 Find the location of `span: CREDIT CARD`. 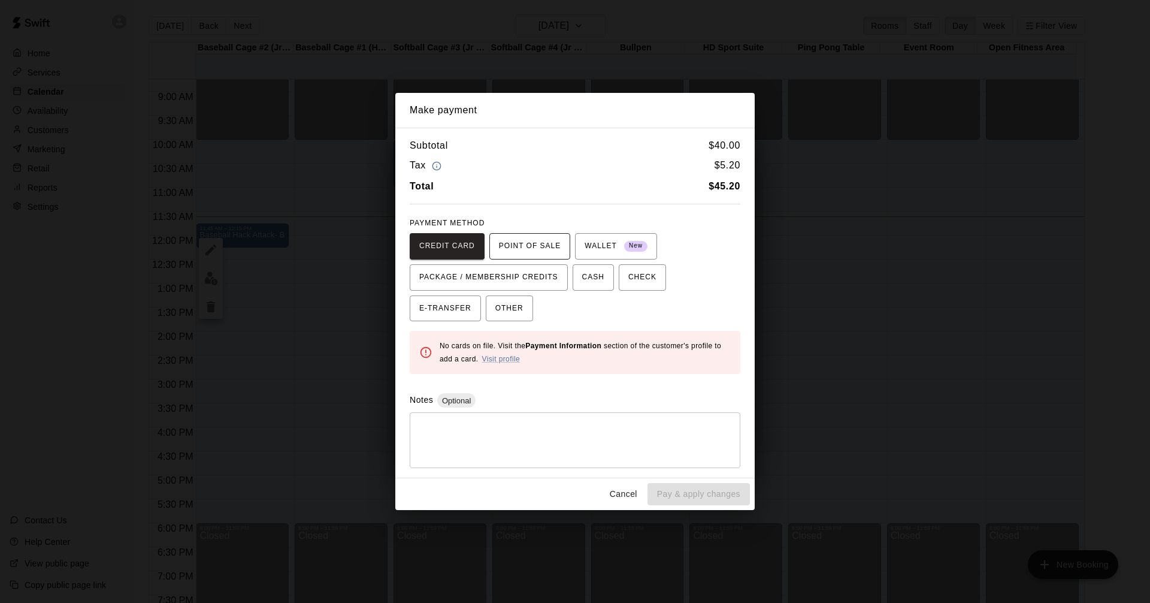

span: CREDIT CARD is located at coordinates (447, 246).